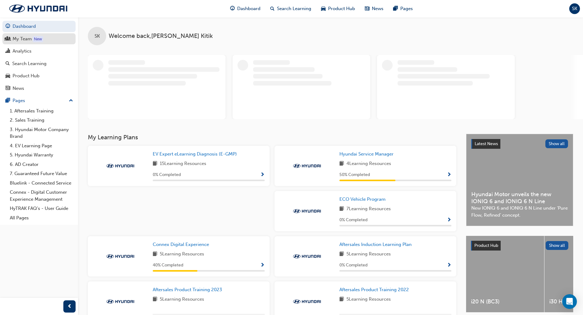  What do you see at coordinates (187, 290) in the screenshot?
I see `span: Aftersales Product Training 2023` at bounding box center [187, 290].